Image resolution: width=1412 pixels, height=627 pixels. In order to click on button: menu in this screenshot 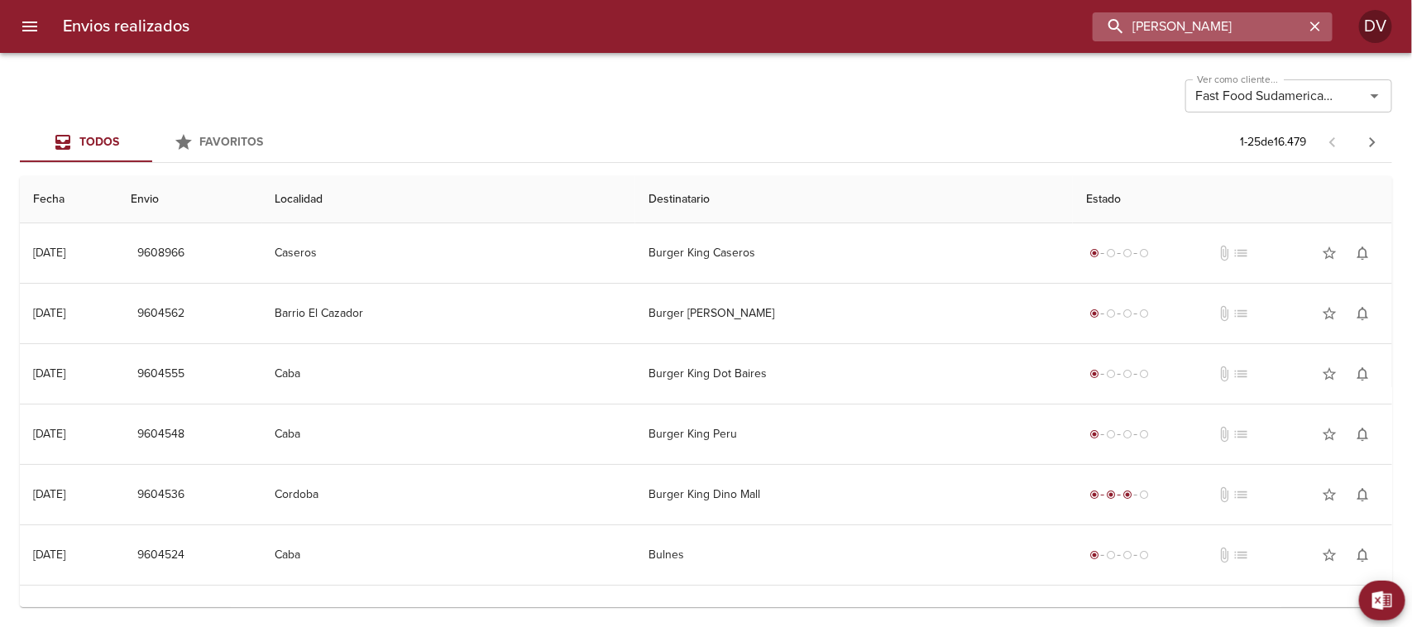, I will do `click(30, 26)`.